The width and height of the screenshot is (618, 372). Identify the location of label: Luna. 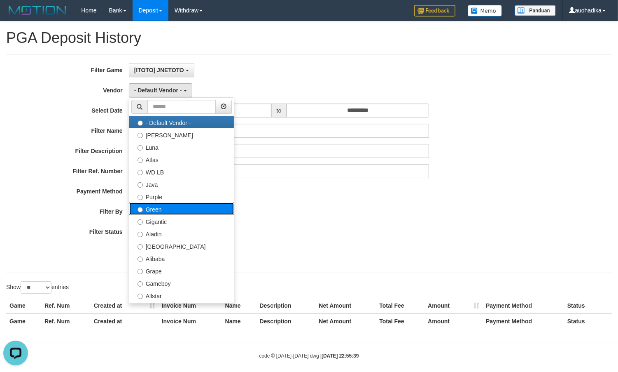
(182, 147).